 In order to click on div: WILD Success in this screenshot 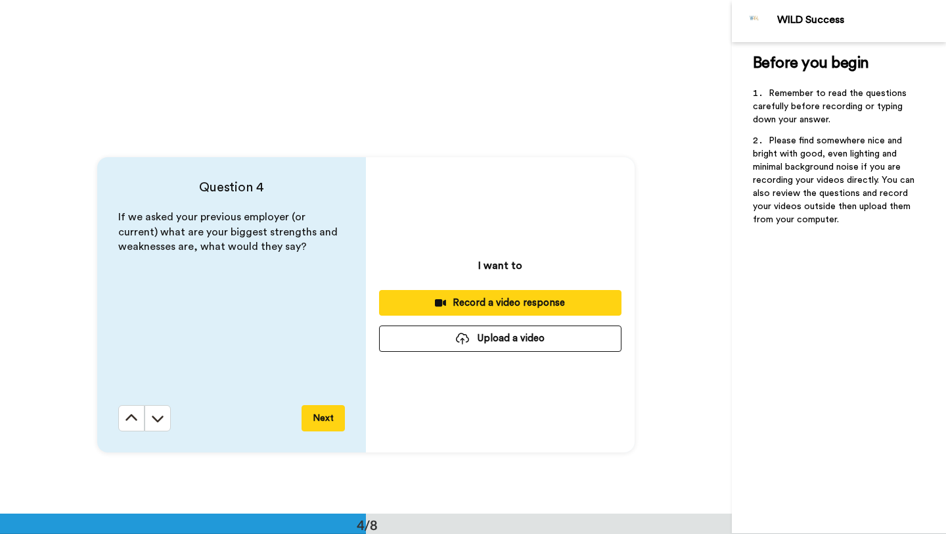, I will do `click(861, 20)`.